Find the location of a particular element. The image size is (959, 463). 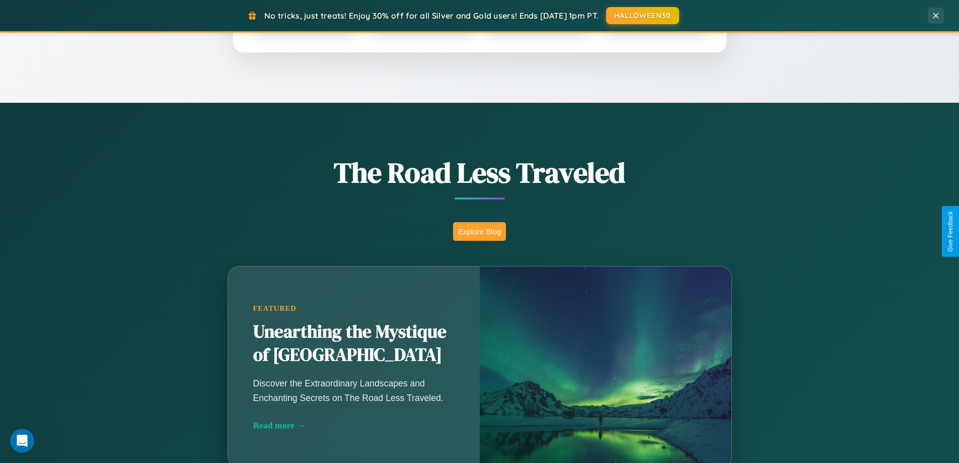

h1: The Road Less Traveled is located at coordinates (480, 172).